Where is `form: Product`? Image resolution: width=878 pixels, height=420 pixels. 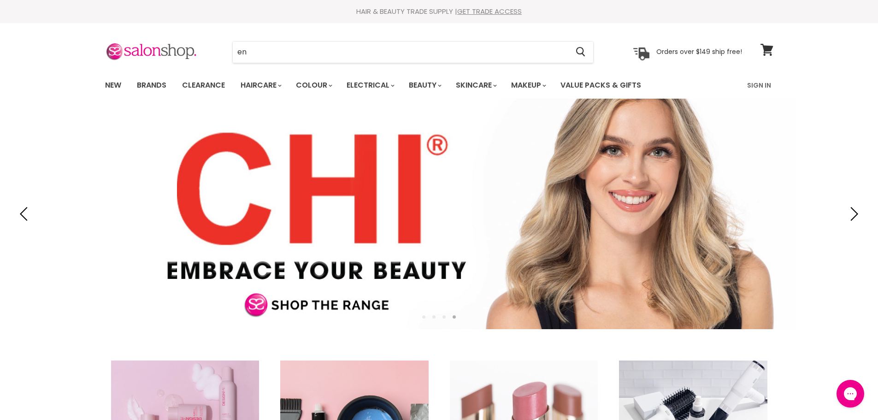 form: Product is located at coordinates (413, 52).